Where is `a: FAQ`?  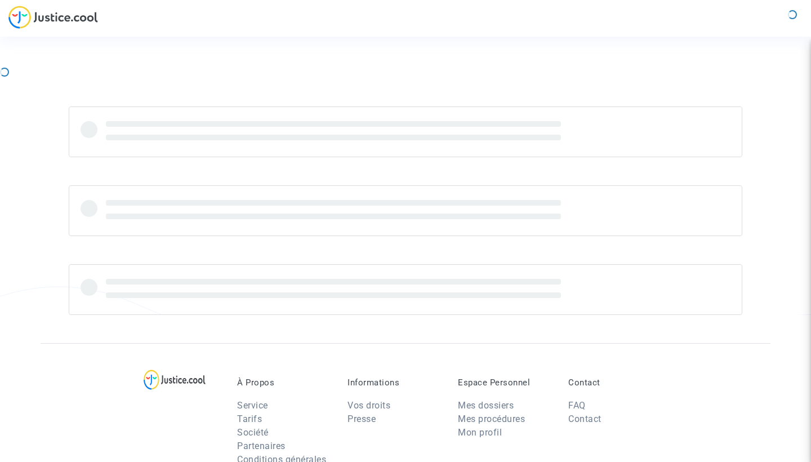
a: FAQ is located at coordinates (577, 405).